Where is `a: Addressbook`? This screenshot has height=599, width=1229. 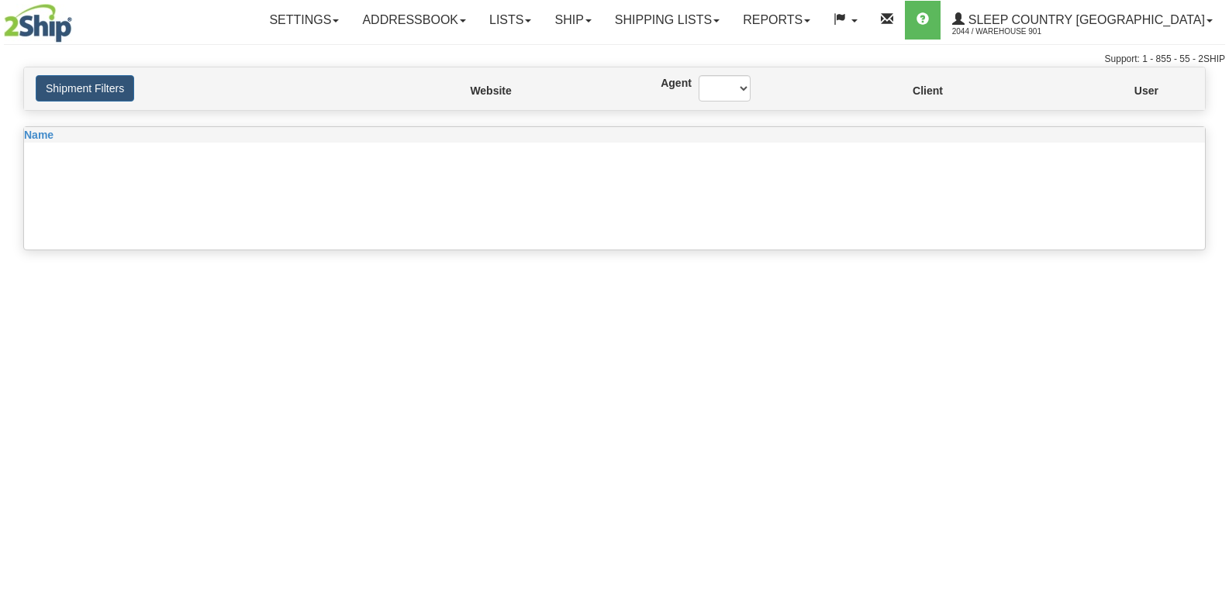
a: Addressbook is located at coordinates (414, 20).